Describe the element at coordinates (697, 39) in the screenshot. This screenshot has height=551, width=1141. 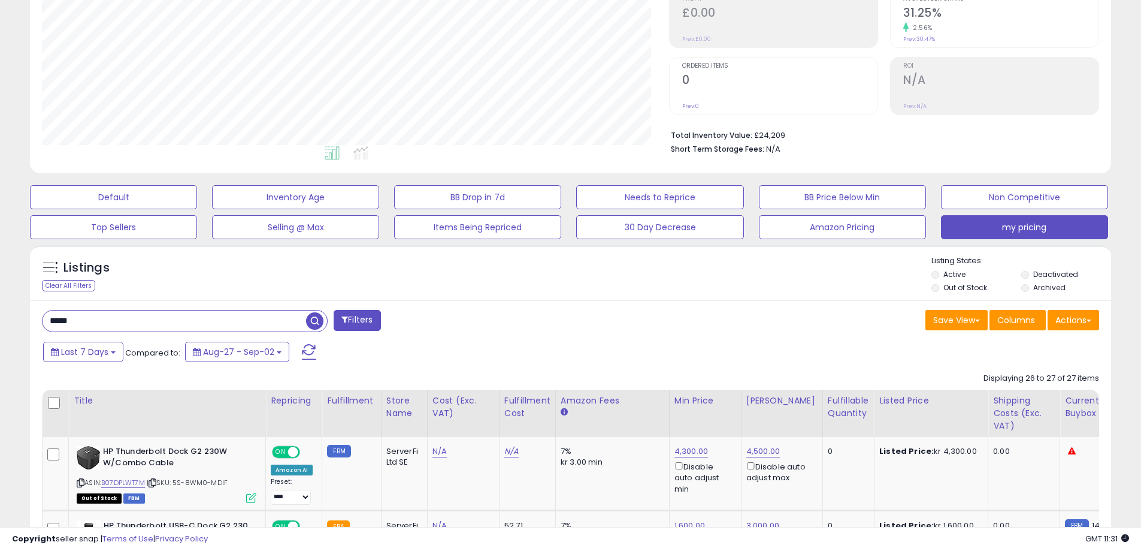
I see `small: Prev: £0.00` at that location.